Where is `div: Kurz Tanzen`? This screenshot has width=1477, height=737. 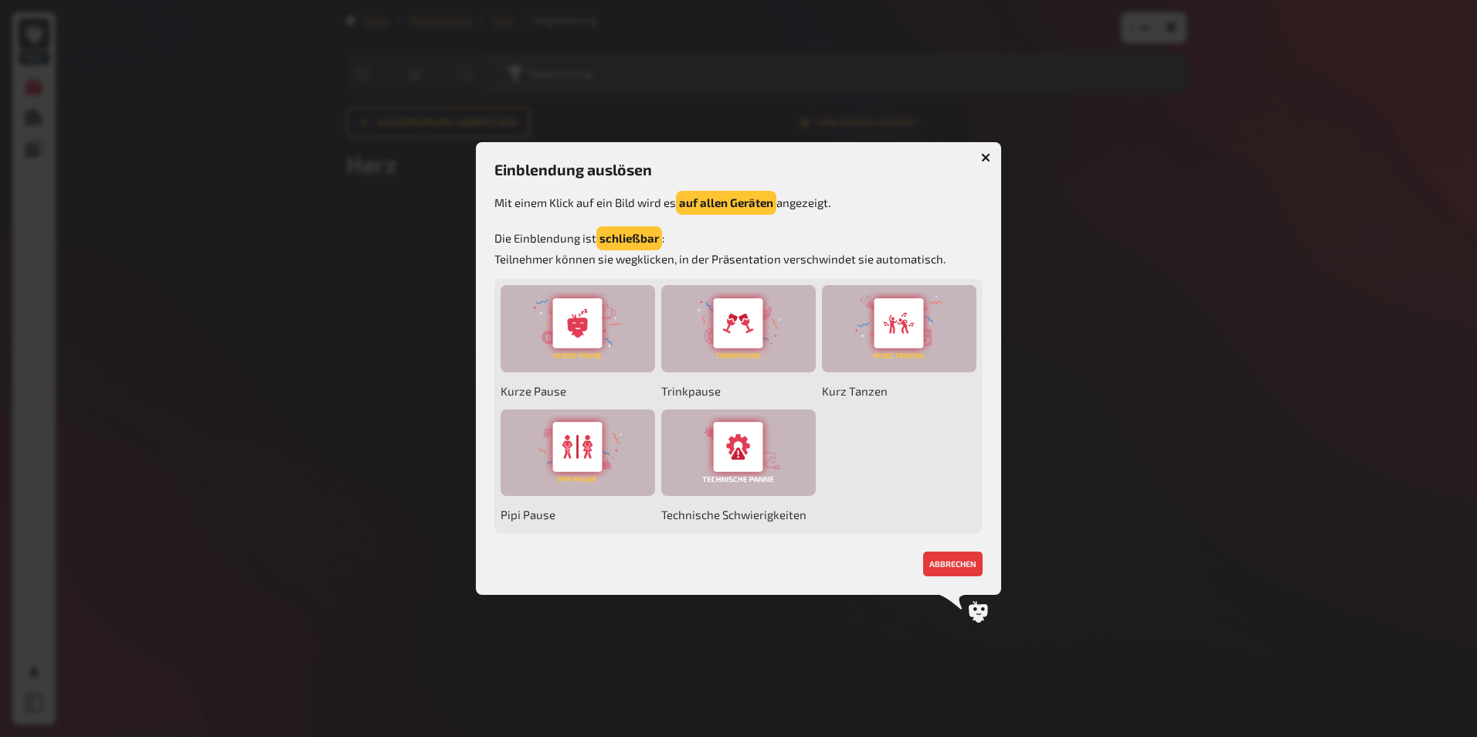
div: Kurz Tanzen is located at coordinates (899, 328).